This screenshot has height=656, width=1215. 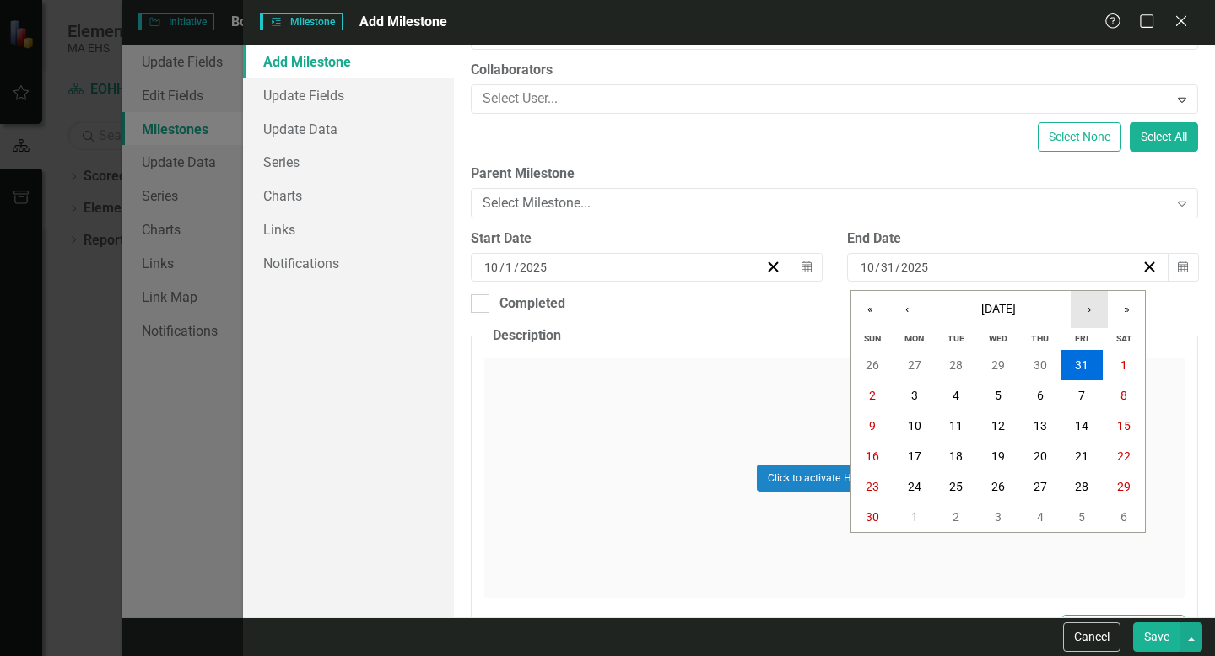 I want to click on input: dd, so click(x=888, y=267).